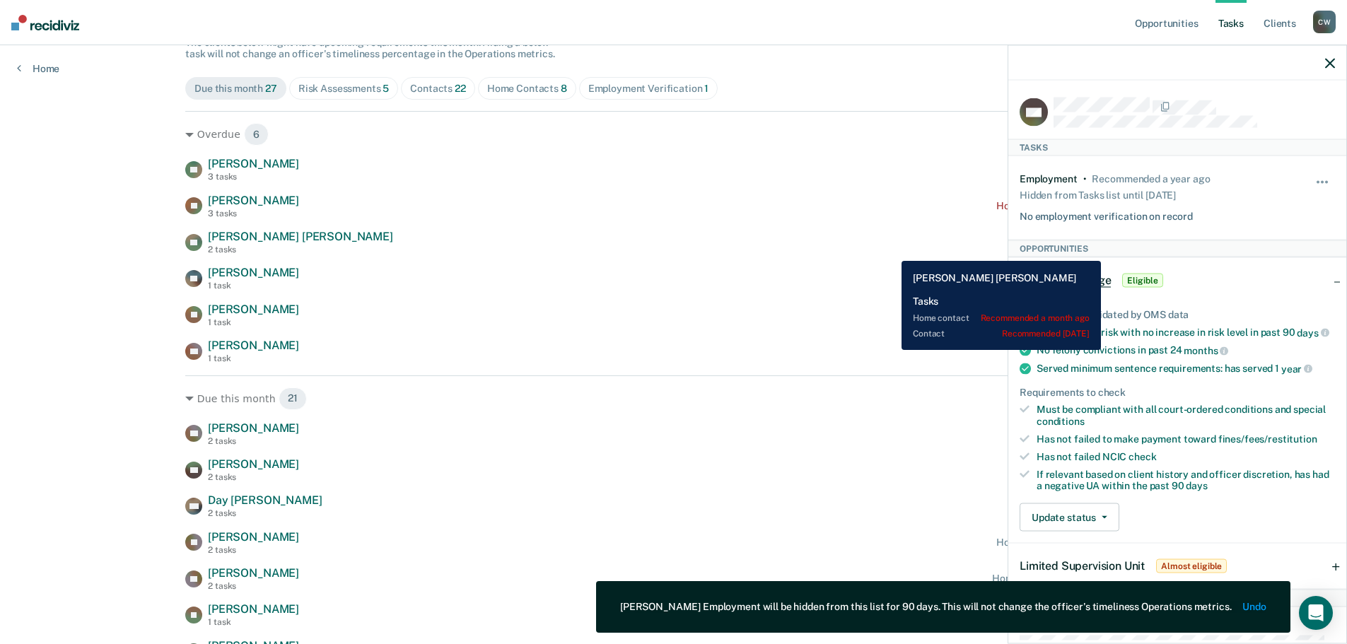 The width and height of the screenshot is (1347, 644). What do you see at coordinates (370, 48) in the screenshot?
I see `span: The clients below might have upcoming requirements this month. Hiding a below task will not chang...` at bounding box center [370, 48].